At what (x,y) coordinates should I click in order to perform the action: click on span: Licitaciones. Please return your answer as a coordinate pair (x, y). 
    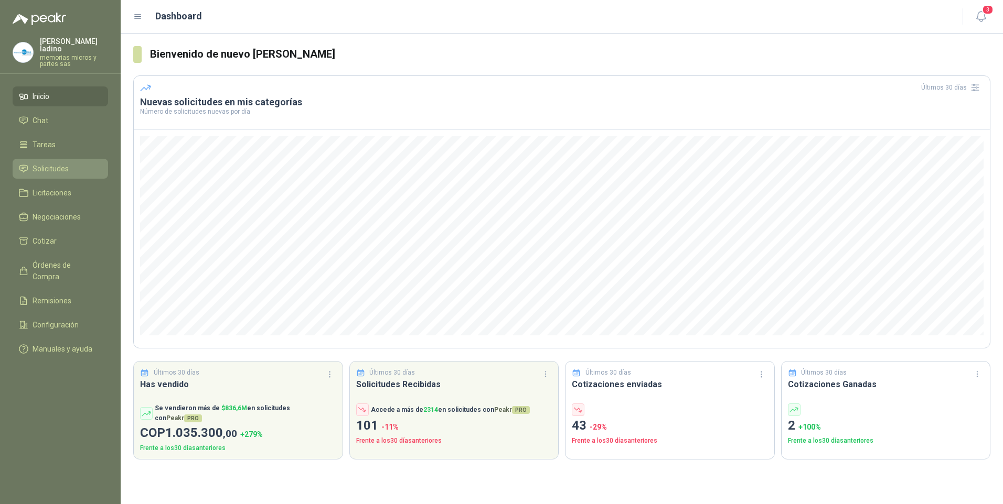
    Looking at the image, I should click on (52, 193).